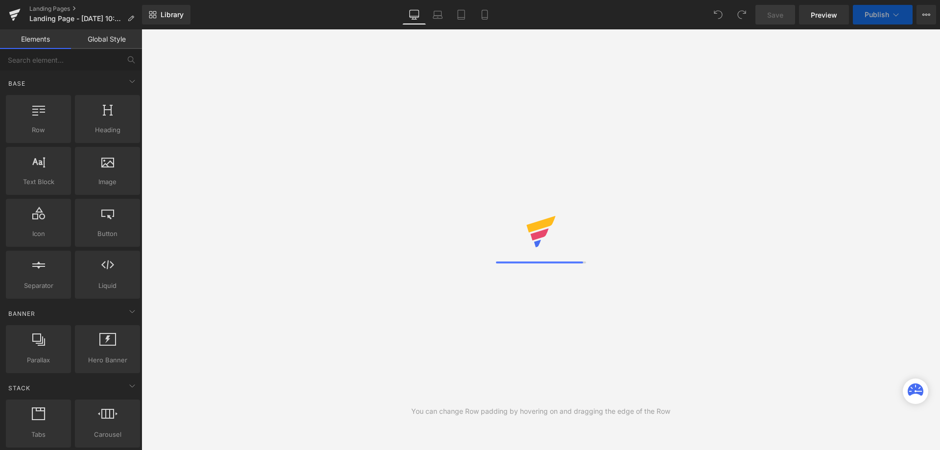 Image resolution: width=940 pixels, height=450 pixels. What do you see at coordinates (741, 15) in the screenshot?
I see `button: Redo` at bounding box center [741, 15].